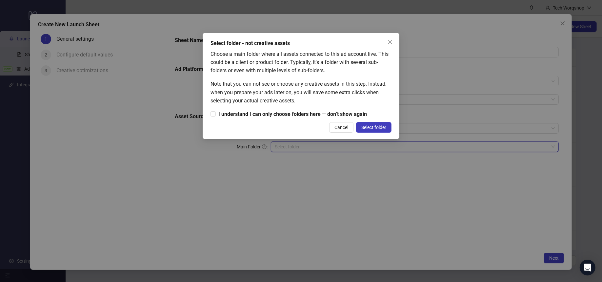 Image resolution: width=602 pixels, height=282 pixels. What do you see at coordinates (341, 127) in the screenshot?
I see `button: Cancel` at bounding box center [341, 127].